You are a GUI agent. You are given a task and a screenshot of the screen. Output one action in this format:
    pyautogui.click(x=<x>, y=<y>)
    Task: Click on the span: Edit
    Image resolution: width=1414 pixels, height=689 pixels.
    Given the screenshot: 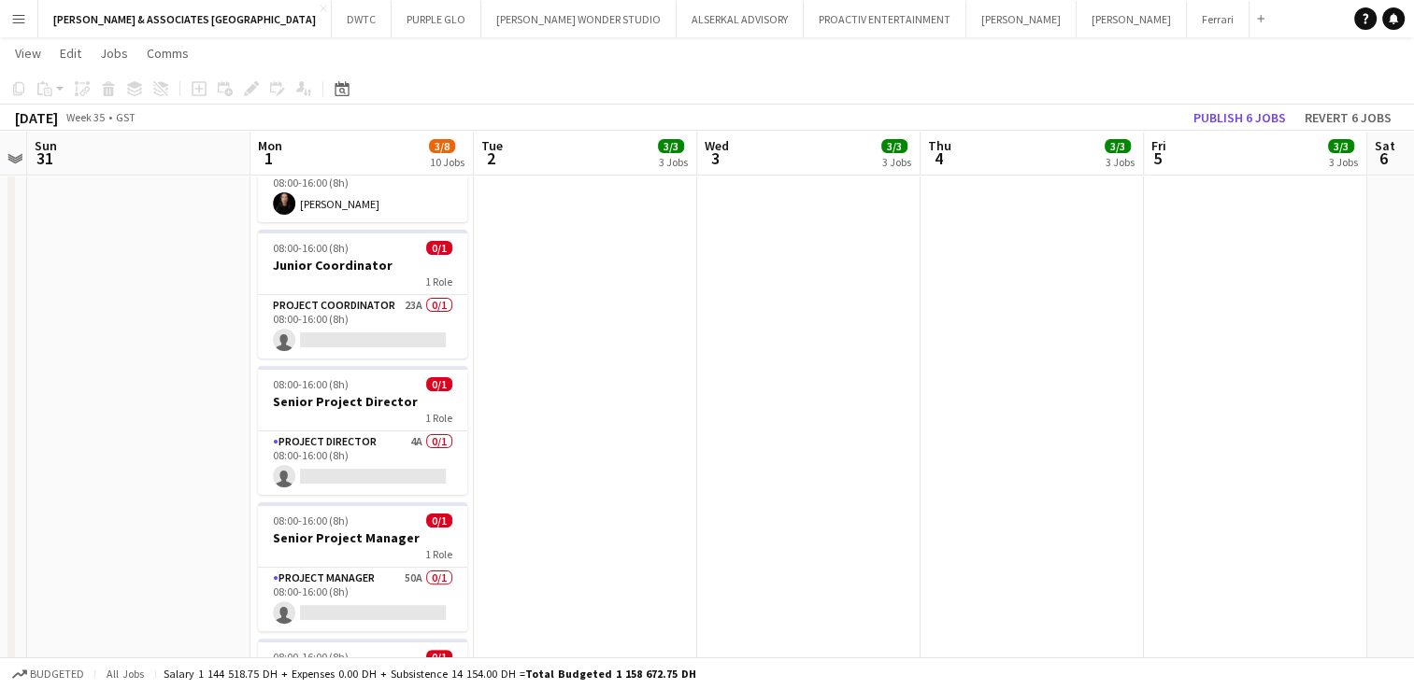 What is the action you would take?
    pyautogui.click(x=70, y=53)
    